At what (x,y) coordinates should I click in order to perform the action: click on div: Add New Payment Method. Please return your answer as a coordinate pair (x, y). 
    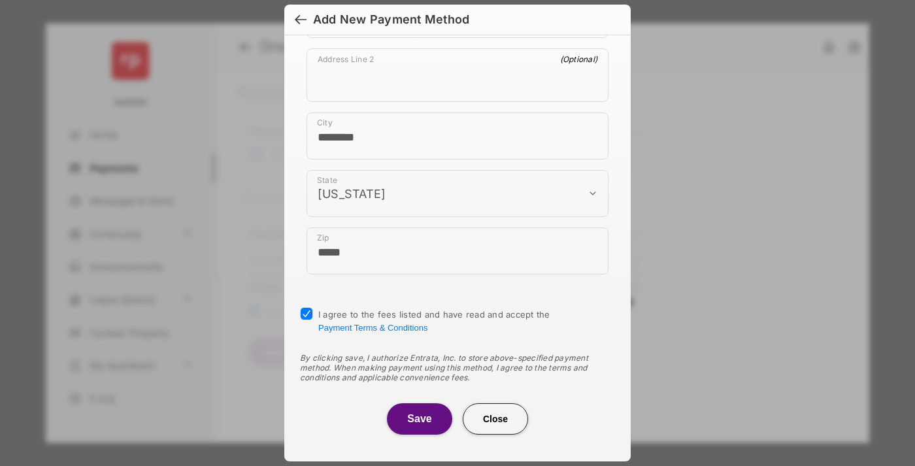
    Looking at the image, I should click on (391, 20).